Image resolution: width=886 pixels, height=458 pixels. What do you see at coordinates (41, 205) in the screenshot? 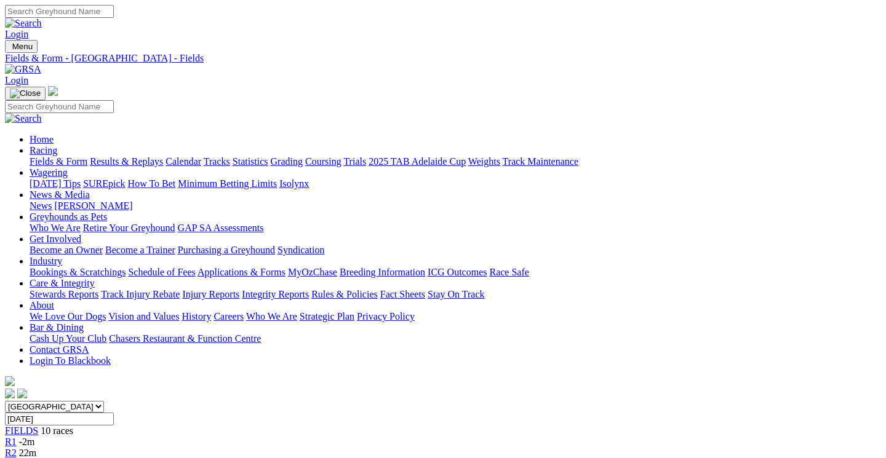
I see `a: News` at bounding box center [41, 205].